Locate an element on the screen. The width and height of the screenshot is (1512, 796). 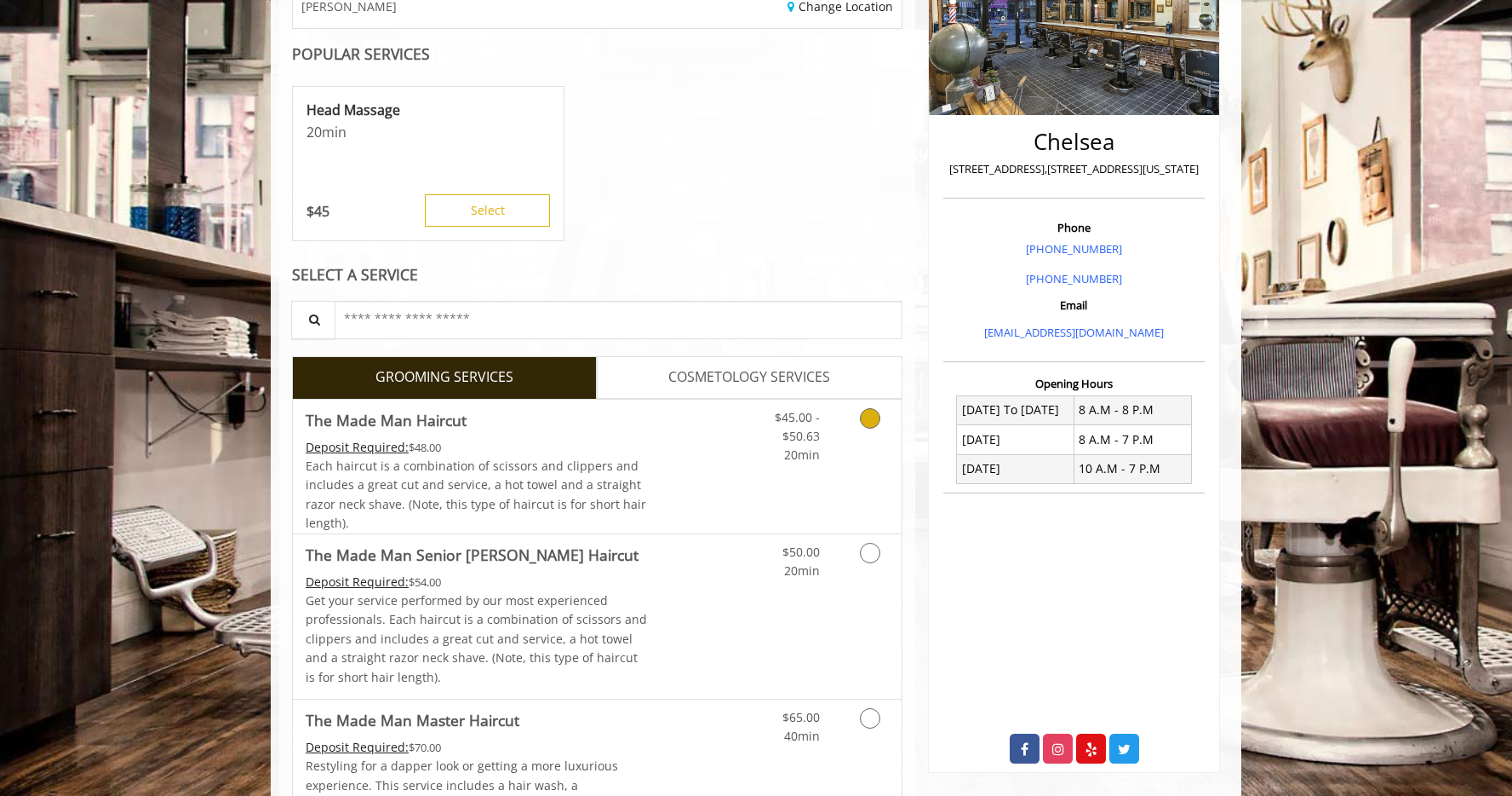
span: $65.00 is located at coordinates (802, 716).